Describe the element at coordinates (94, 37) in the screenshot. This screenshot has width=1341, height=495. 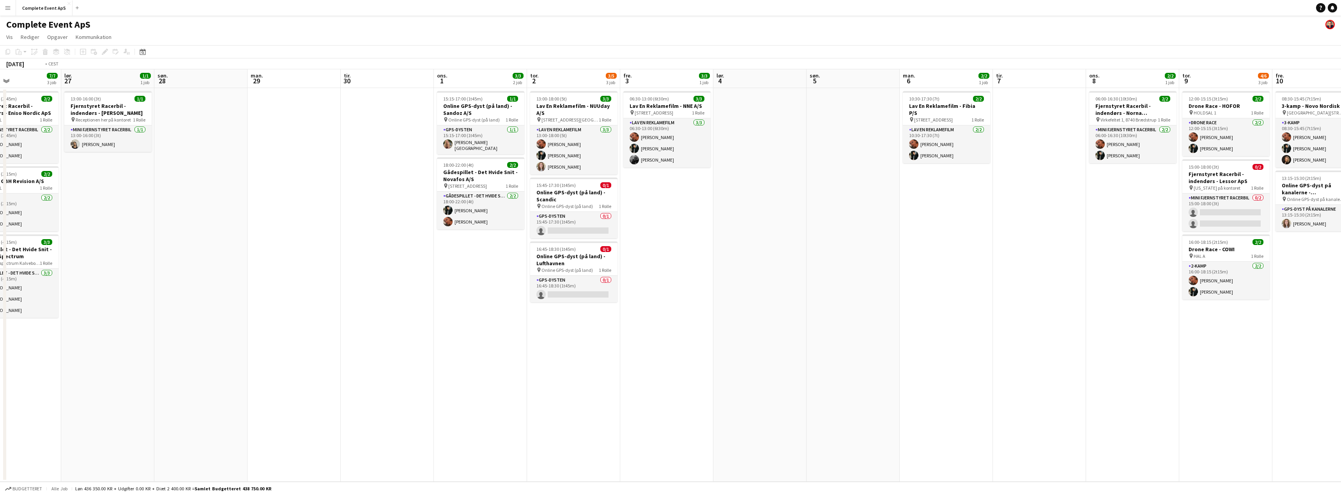
I see `span: Kommunikation` at that location.